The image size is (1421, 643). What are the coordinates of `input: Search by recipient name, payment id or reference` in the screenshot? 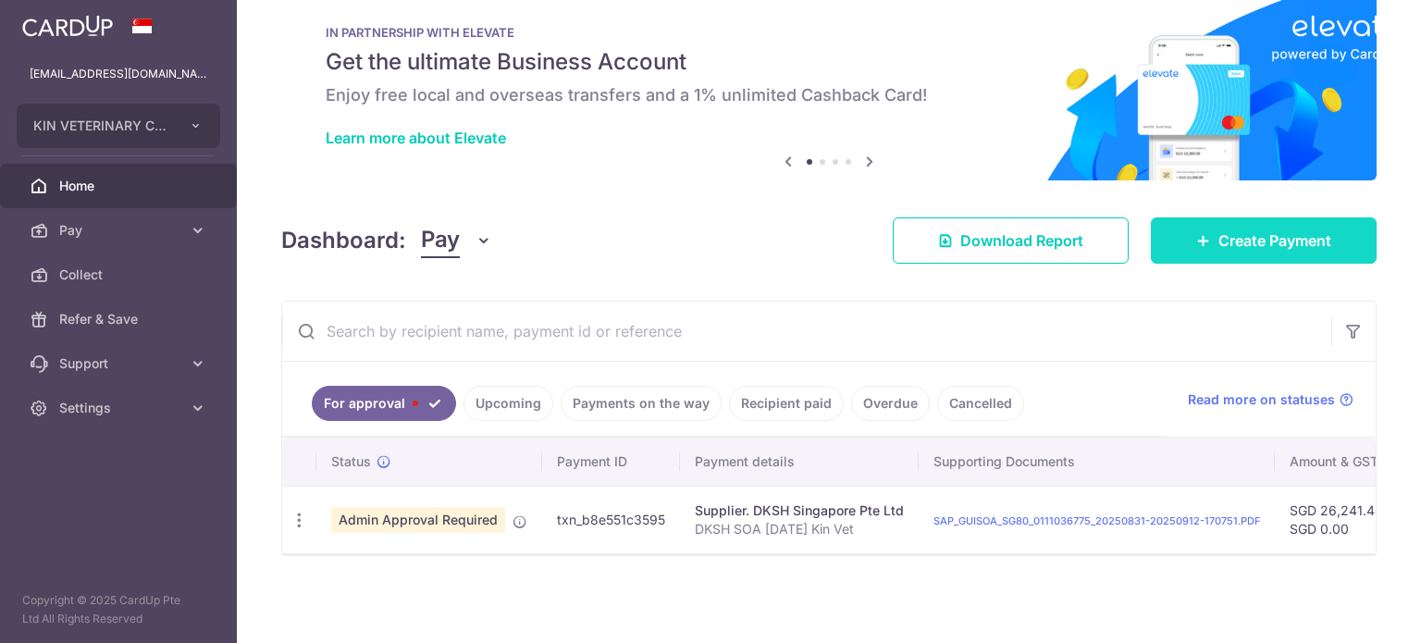 It's located at (807, 331).